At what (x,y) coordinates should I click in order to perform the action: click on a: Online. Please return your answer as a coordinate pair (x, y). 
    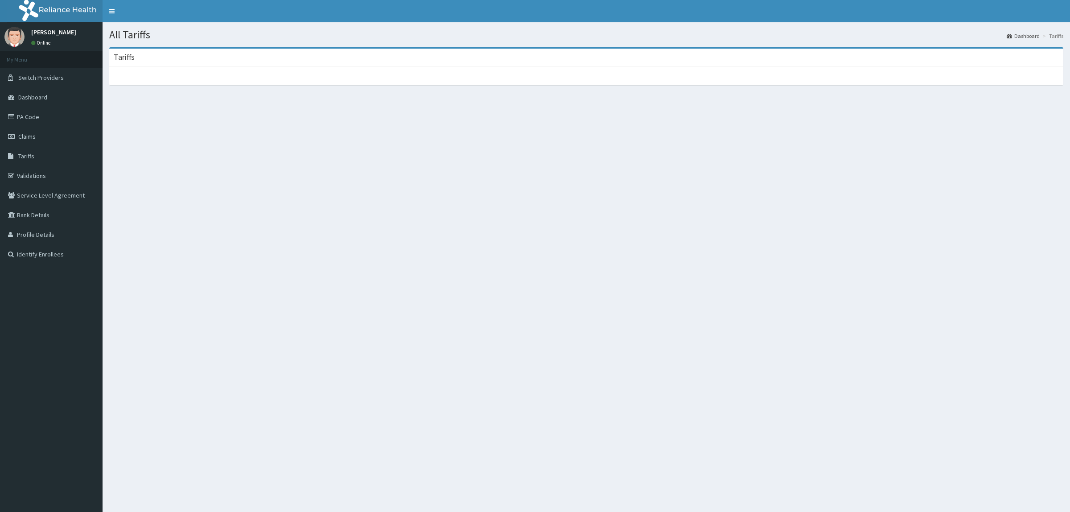
    Looking at the image, I should click on (42, 43).